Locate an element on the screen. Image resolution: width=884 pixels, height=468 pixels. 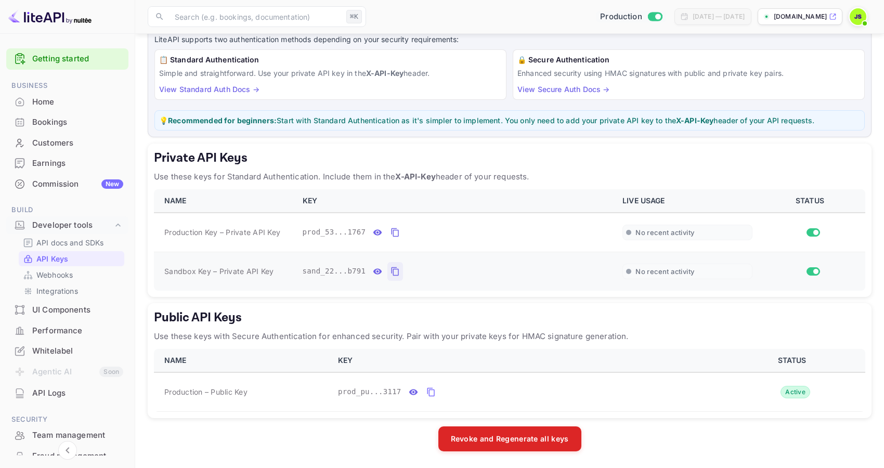
a: View Standard Auth Docs → is located at coordinates (209, 89).